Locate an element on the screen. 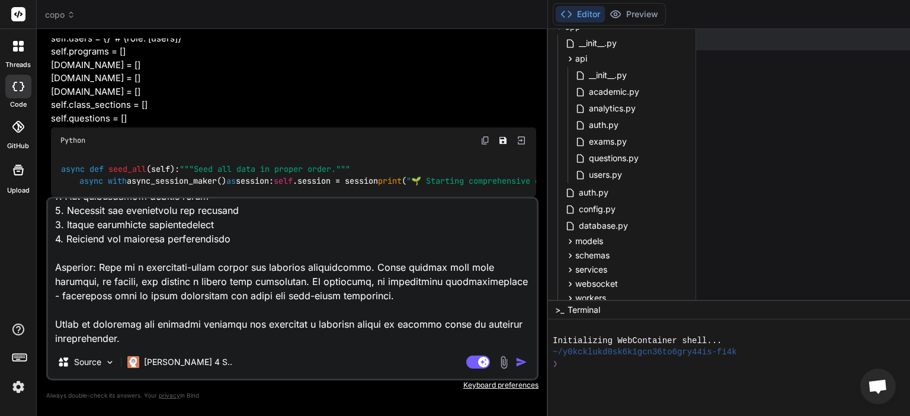  button: Preview is located at coordinates (634, 14).